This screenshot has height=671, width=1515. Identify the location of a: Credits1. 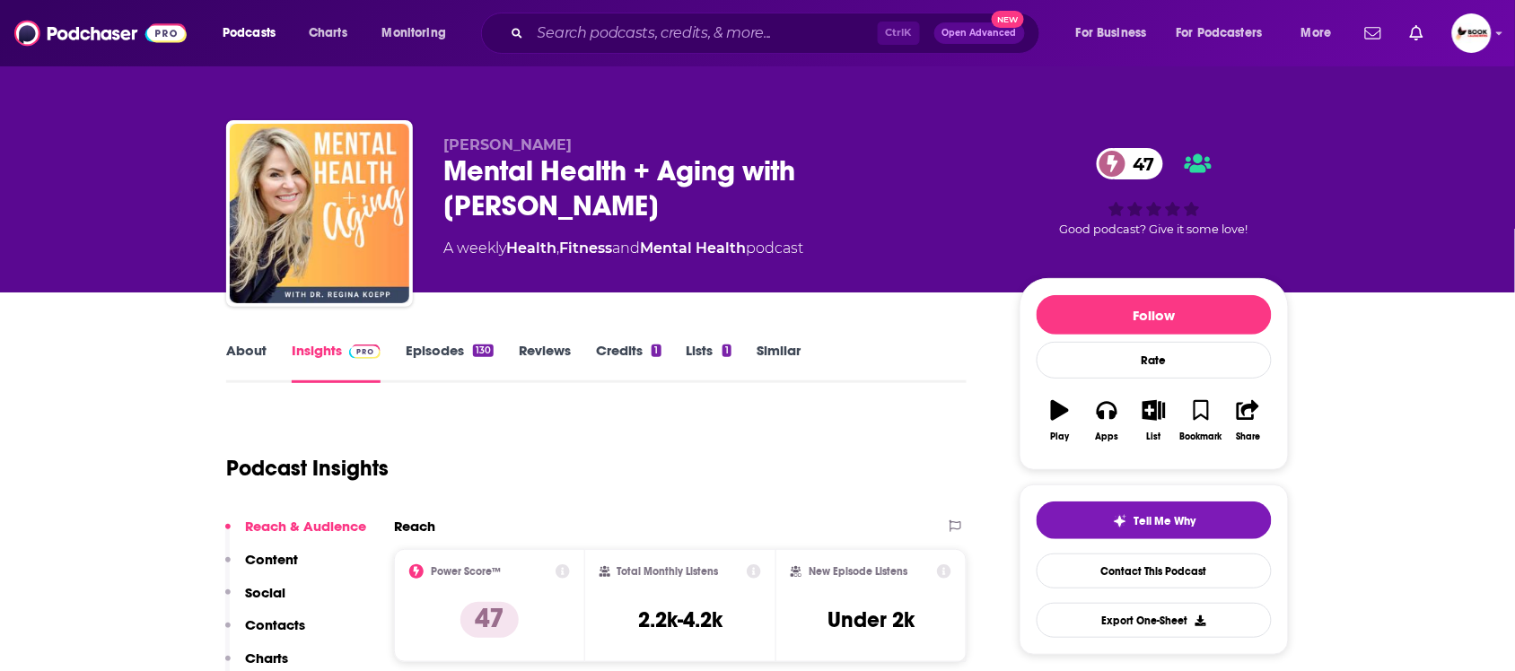
(628, 362).